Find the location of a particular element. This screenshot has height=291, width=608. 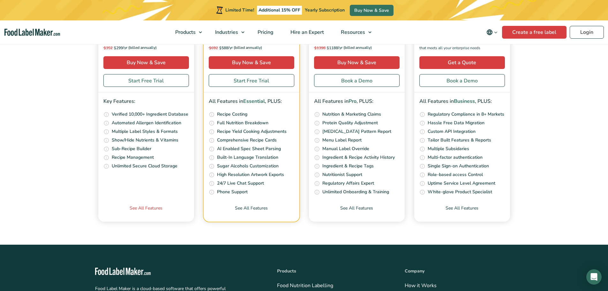

span: Hire an Expert is located at coordinates (307, 32).